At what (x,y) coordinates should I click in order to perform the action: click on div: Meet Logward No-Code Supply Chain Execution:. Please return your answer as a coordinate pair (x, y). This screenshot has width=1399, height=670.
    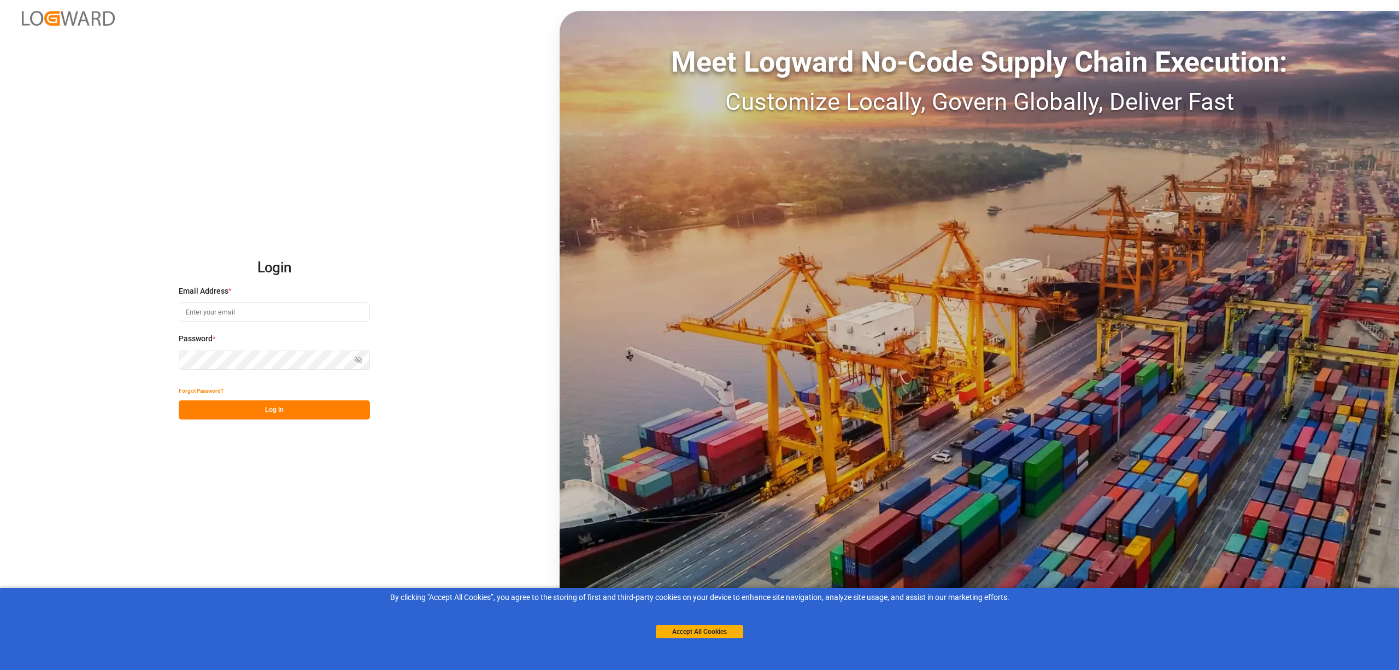
    Looking at the image, I should click on (979, 62).